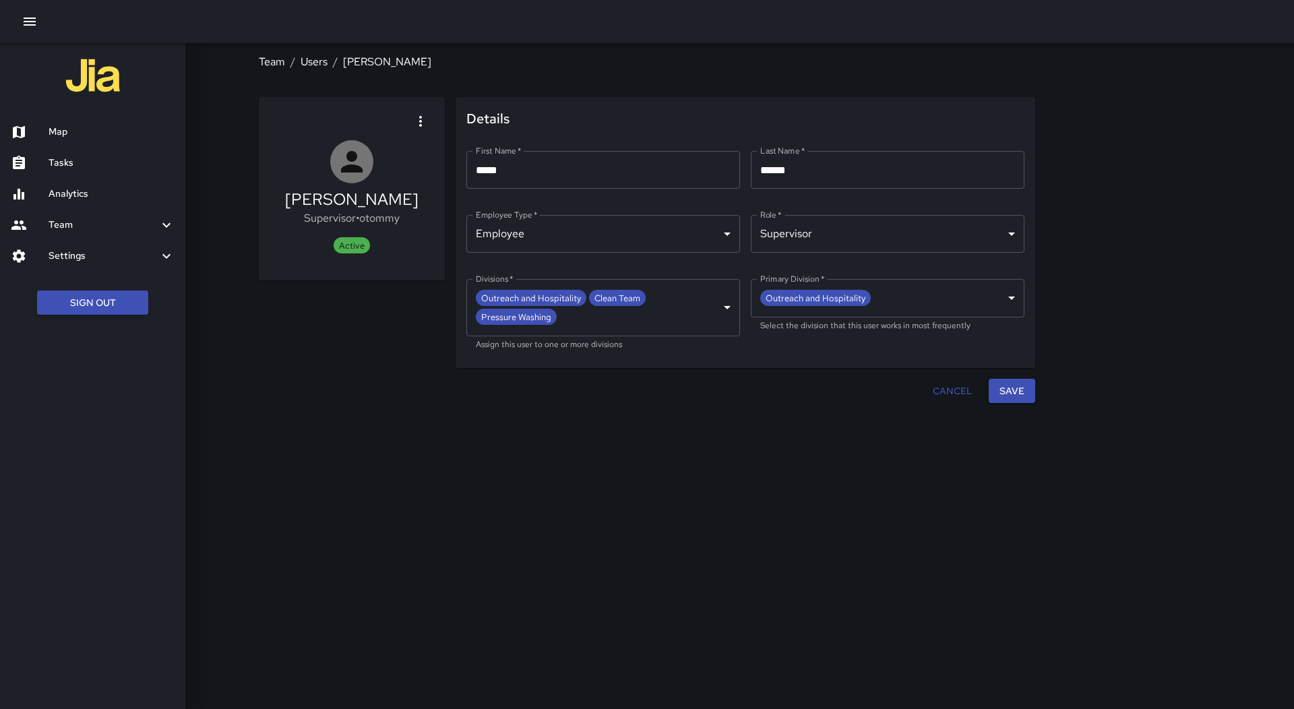 The height and width of the screenshot is (709, 1294). Describe the element at coordinates (111, 194) in the screenshot. I see `h6: Analytics` at that location.